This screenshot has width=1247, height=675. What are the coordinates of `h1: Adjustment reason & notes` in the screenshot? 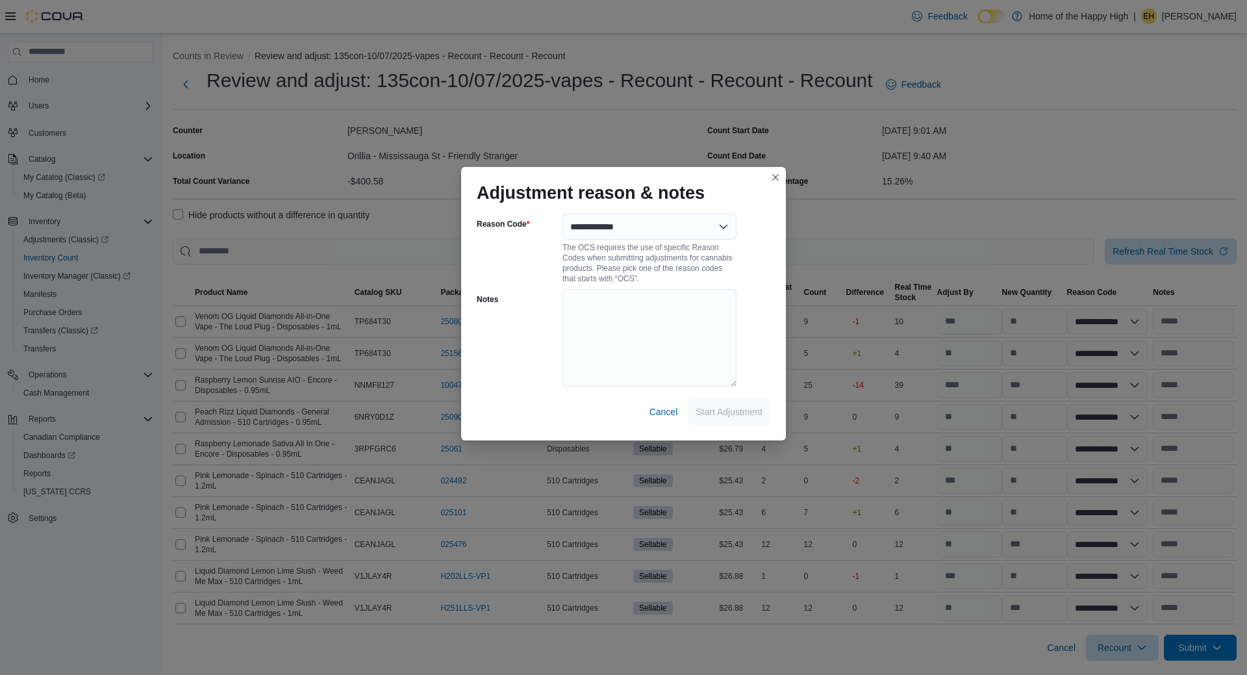 It's located at (590, 193).